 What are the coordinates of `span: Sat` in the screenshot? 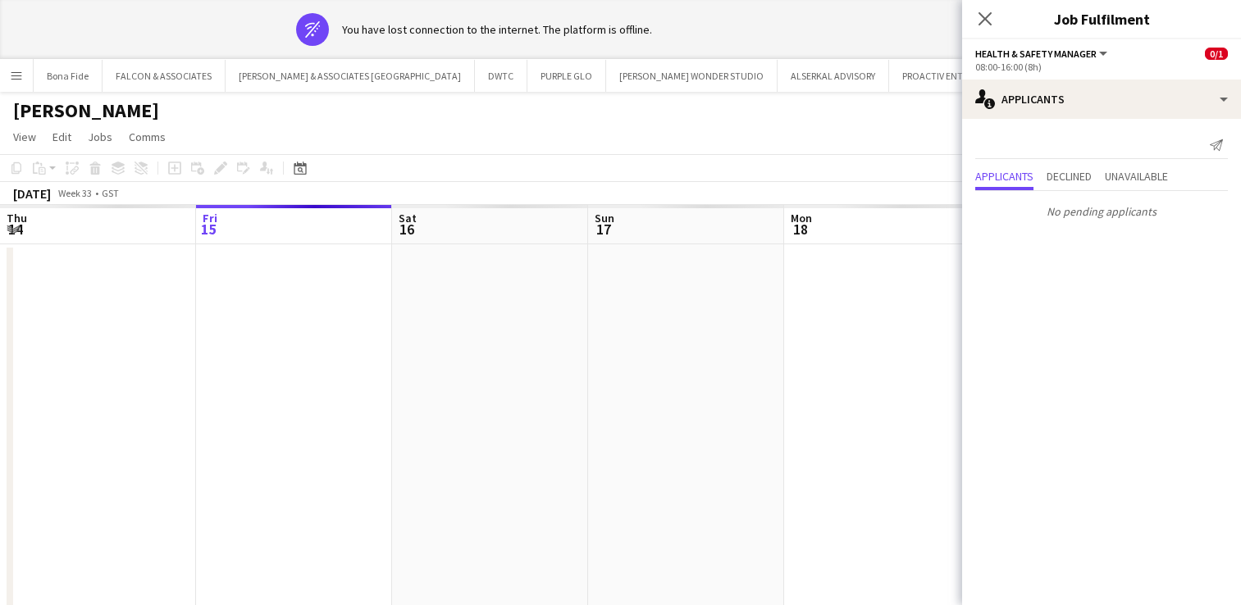 It's located at (407, 218).